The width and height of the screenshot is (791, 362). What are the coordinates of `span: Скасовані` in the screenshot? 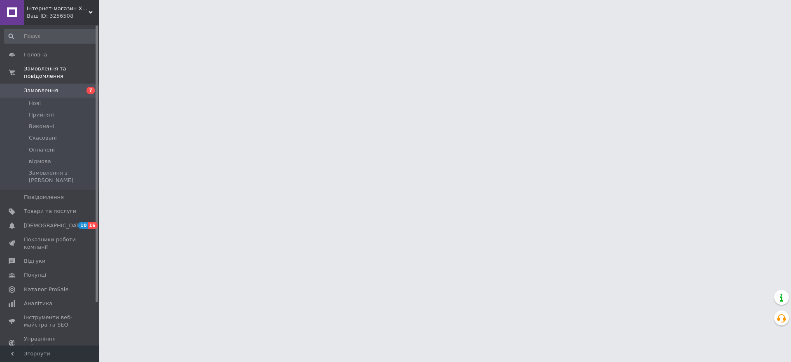 It's located at (43, 138).